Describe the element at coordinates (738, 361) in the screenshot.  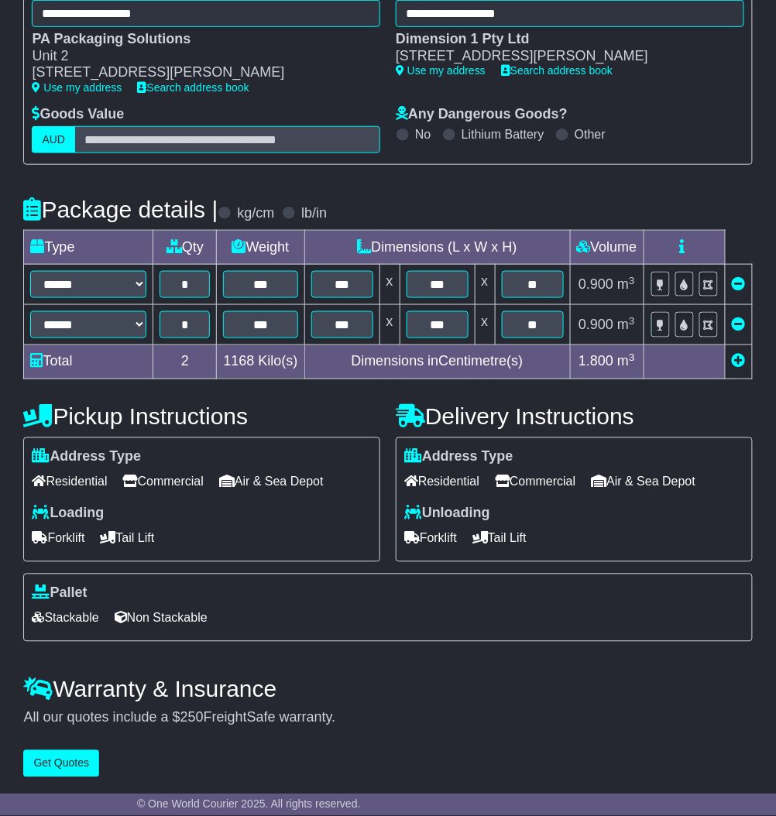
I see `a: Add new item` at that location.